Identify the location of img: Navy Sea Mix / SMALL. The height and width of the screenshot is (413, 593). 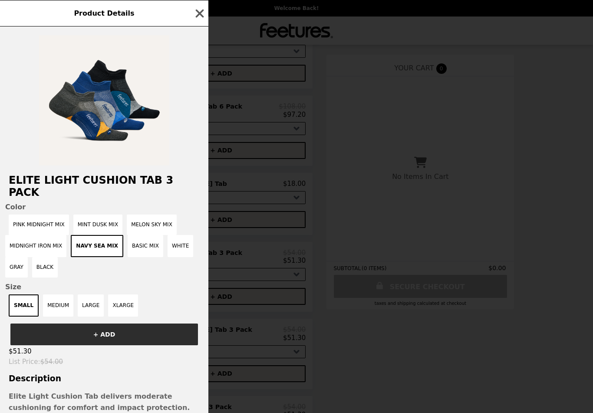
(104, 100).